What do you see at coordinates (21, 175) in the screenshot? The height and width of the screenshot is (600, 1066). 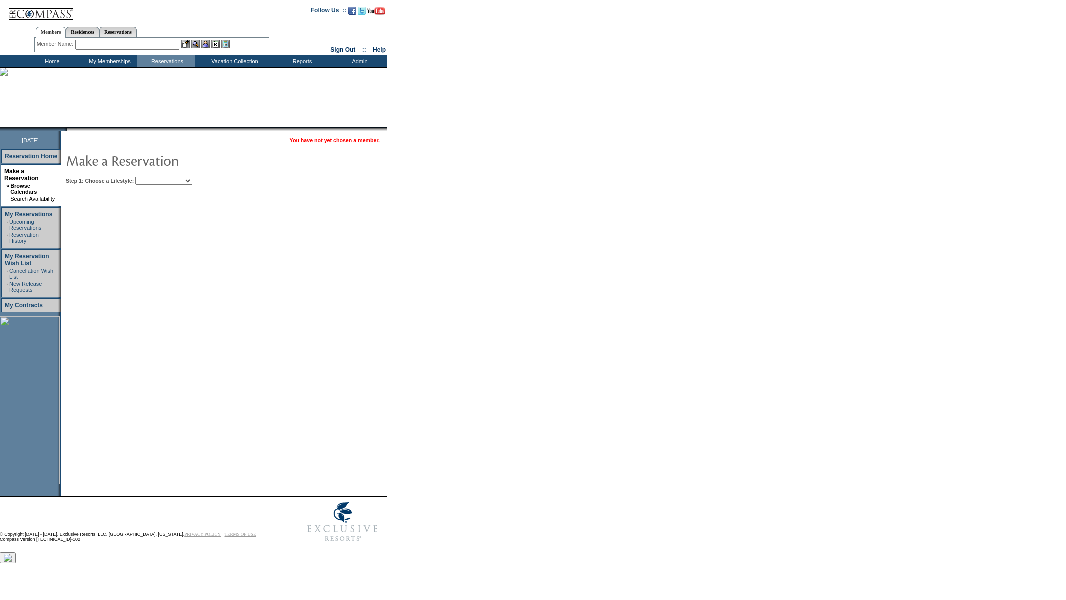 I see `a: Make a Reservation` at bounding box center [21, 175].